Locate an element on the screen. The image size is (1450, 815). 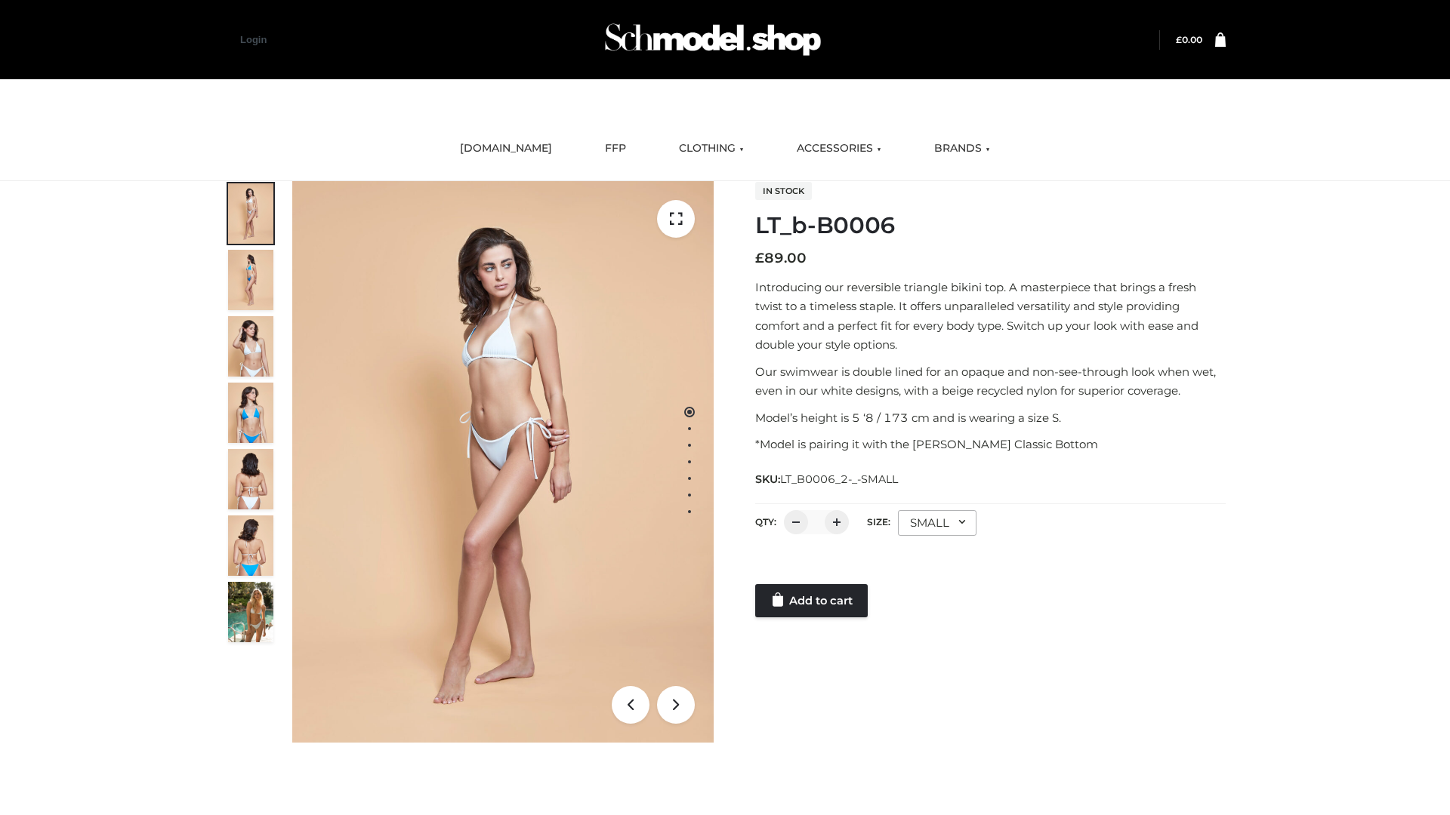
bdi: 0.00 is located at coordinates (1188, 39).